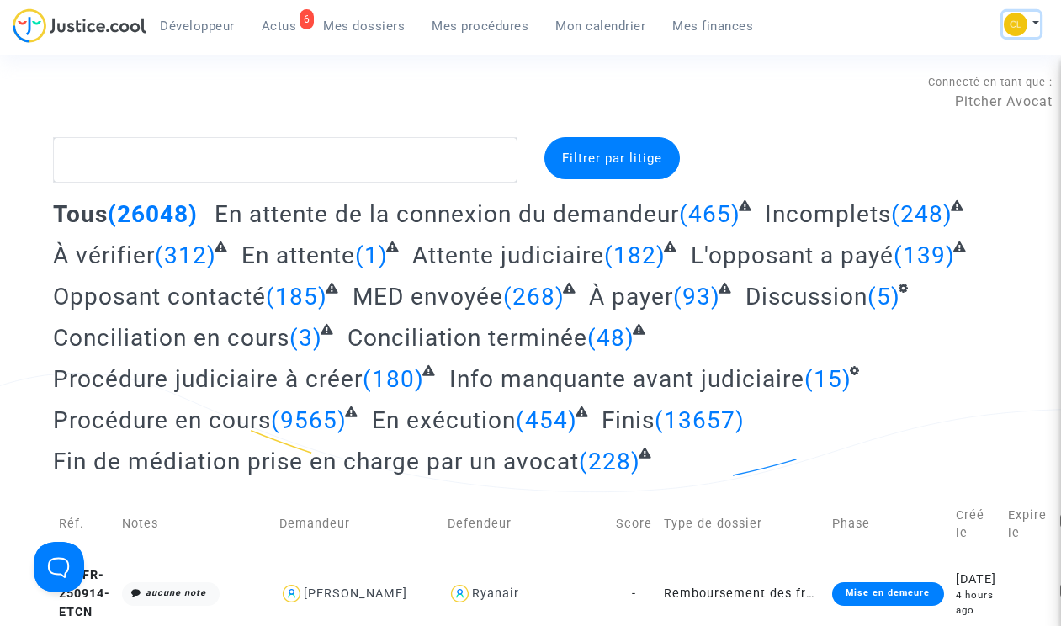 The width and height of the screenshot is (1061, 626). What do you see at coordinates (924, 255) in the screenshot?
I see `span: (139)` at bounding box center [924, 255].